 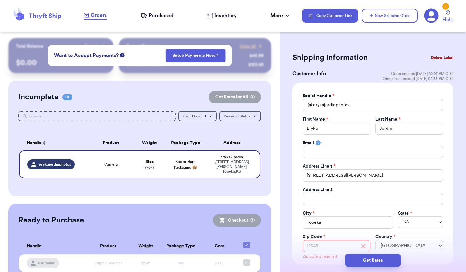 I want to click on span: Inventory, so click(x=225, y=16).